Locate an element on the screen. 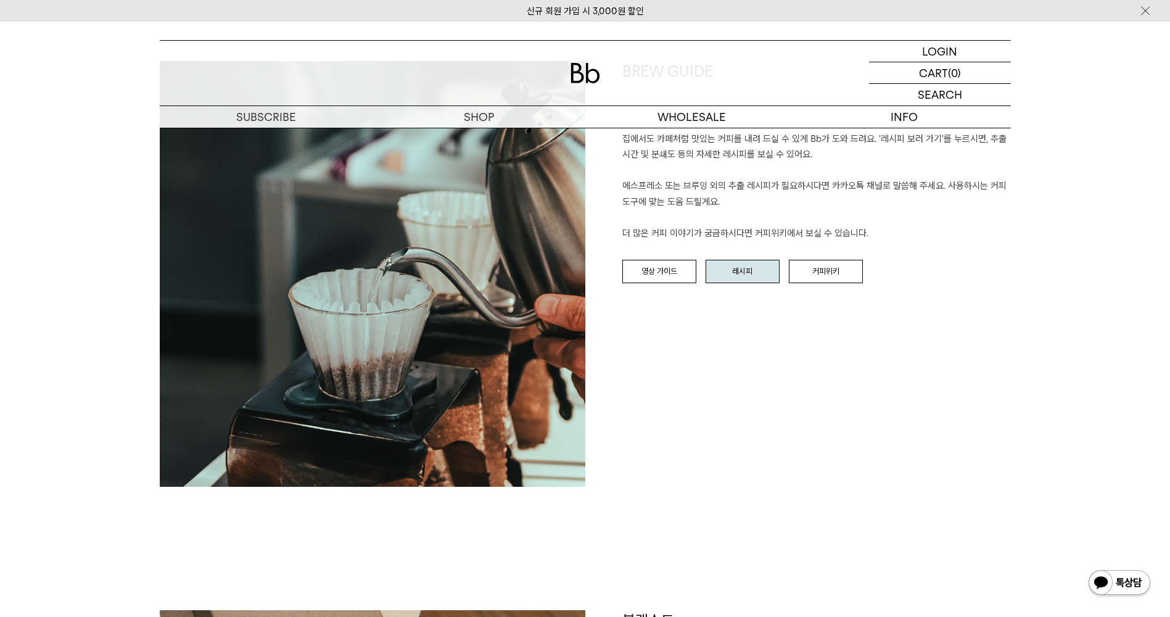 The image size is (1170, 617). img: 로고 is located at coordinates (585, 73).